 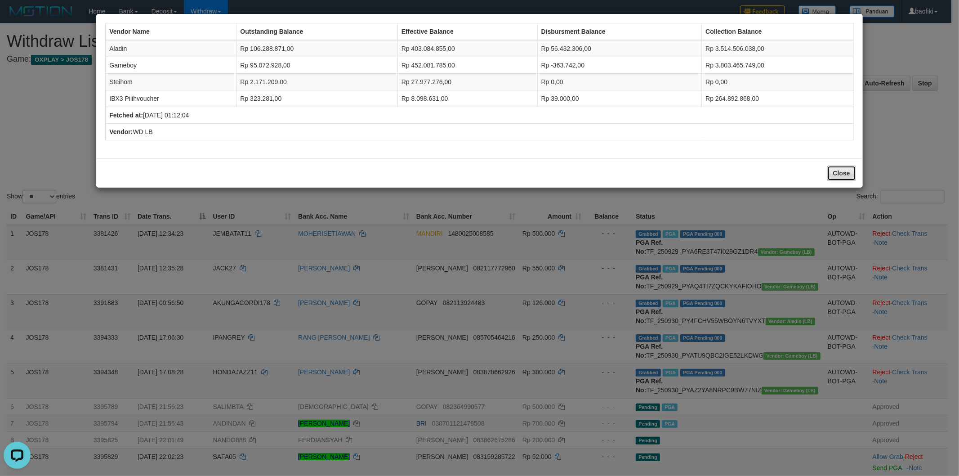 I want to click on th: Collection Balance, so click(x=777, y=32).